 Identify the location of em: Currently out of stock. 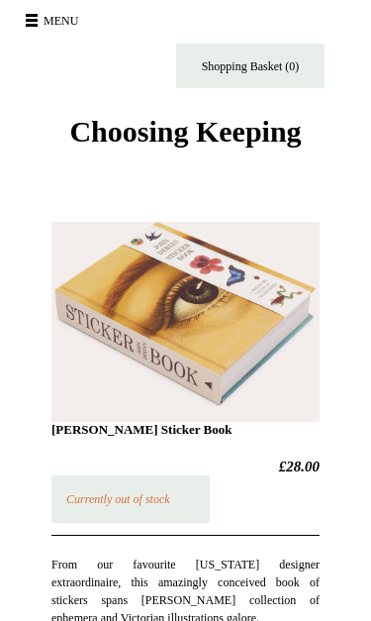
(118, 499).